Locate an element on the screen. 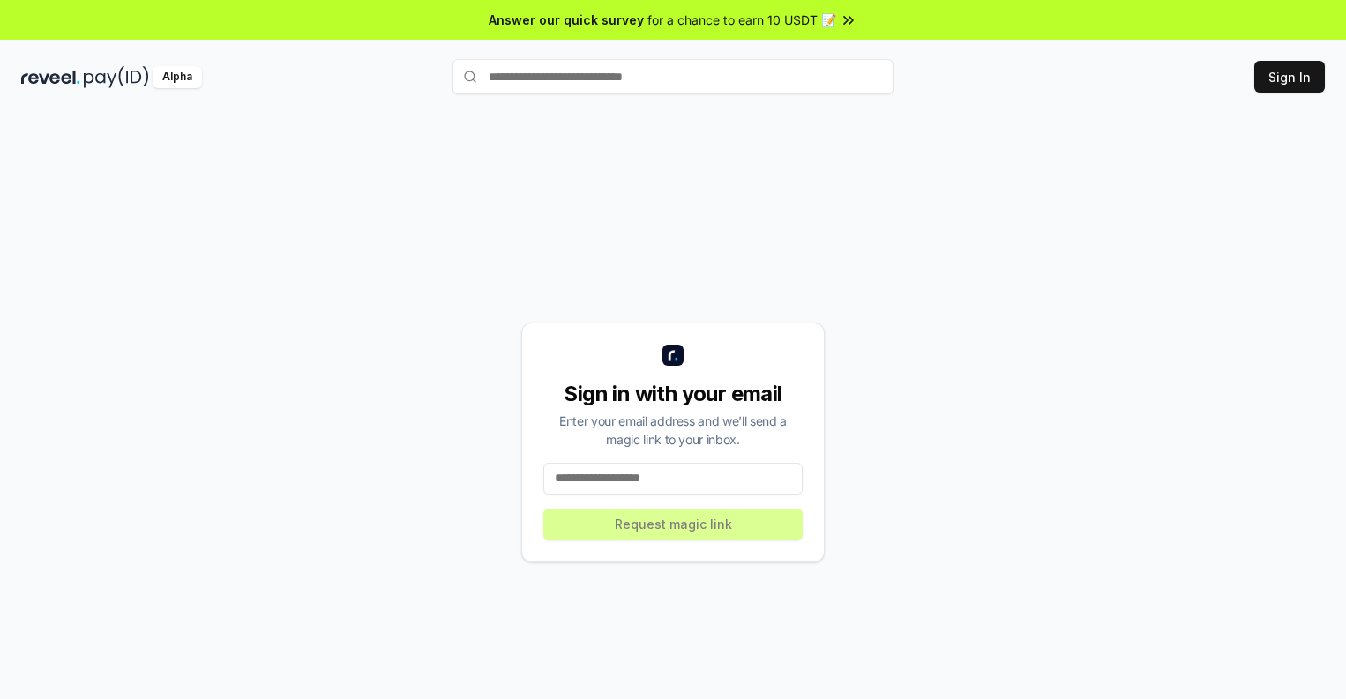 Image resolution: width=1346 pixels, height=699 pixels. span: Answer our quick survey is located at coordinates (566, 19).